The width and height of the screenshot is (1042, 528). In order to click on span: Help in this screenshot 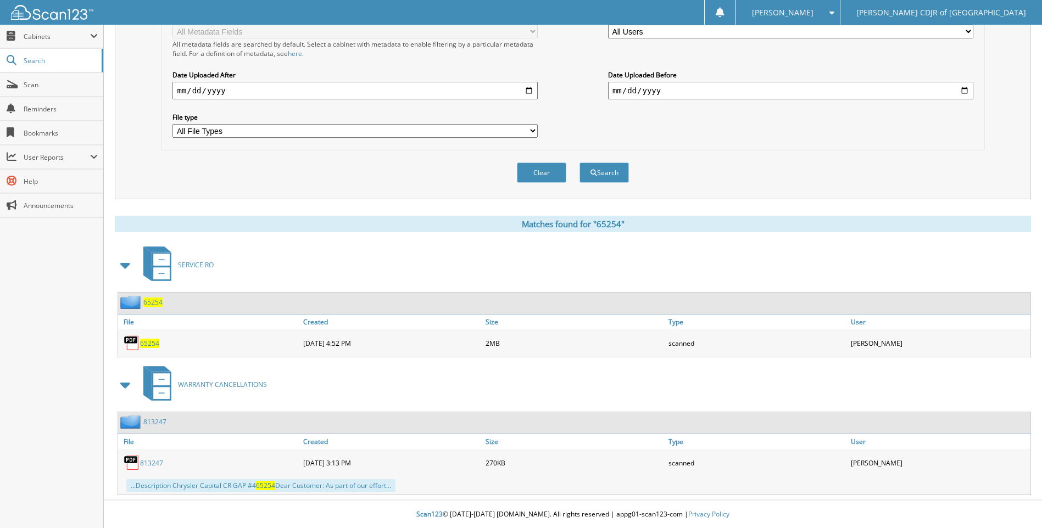, I will do `click(60, 181)`.